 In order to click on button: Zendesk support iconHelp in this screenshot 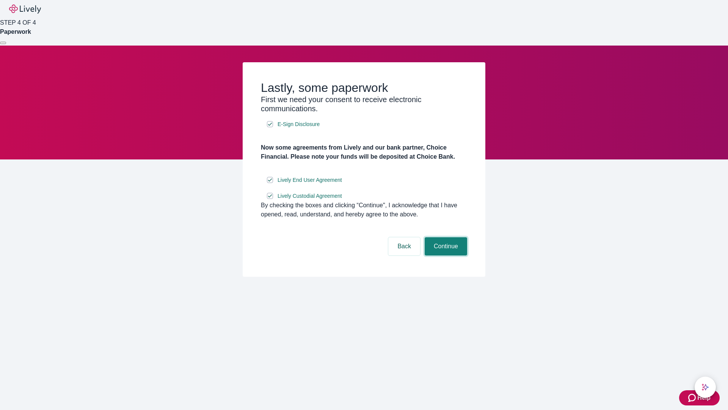, I will do `click(699, 397)`.